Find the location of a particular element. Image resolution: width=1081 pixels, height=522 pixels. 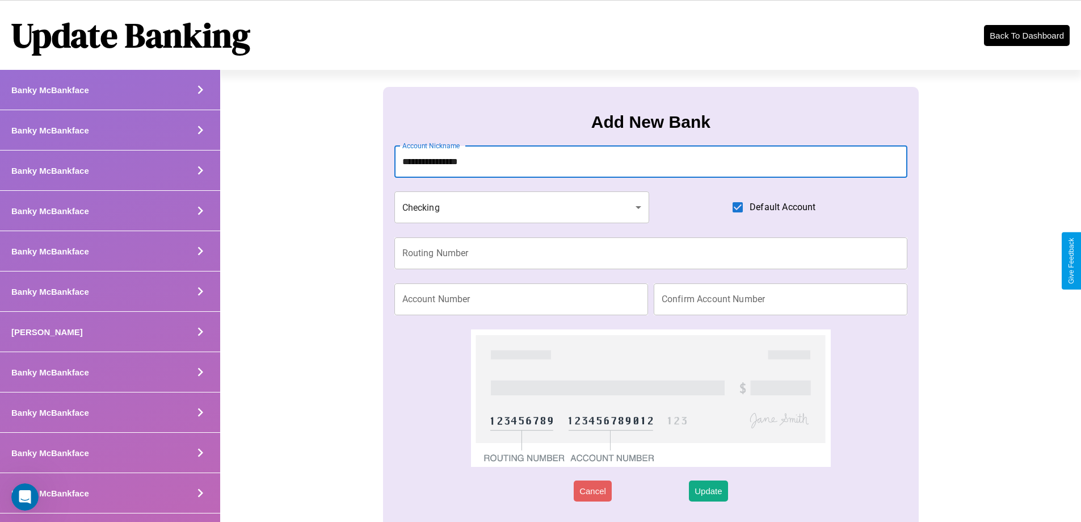

h3: Add New Bank is located at coordinates (651, 122).